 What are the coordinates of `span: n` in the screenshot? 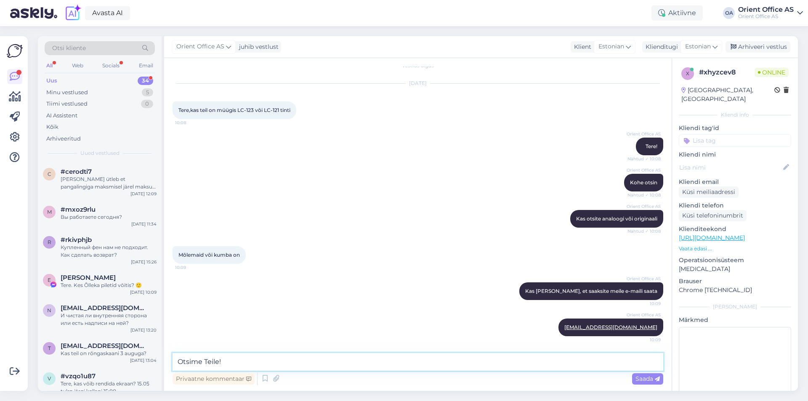 It's located at (49, 310).